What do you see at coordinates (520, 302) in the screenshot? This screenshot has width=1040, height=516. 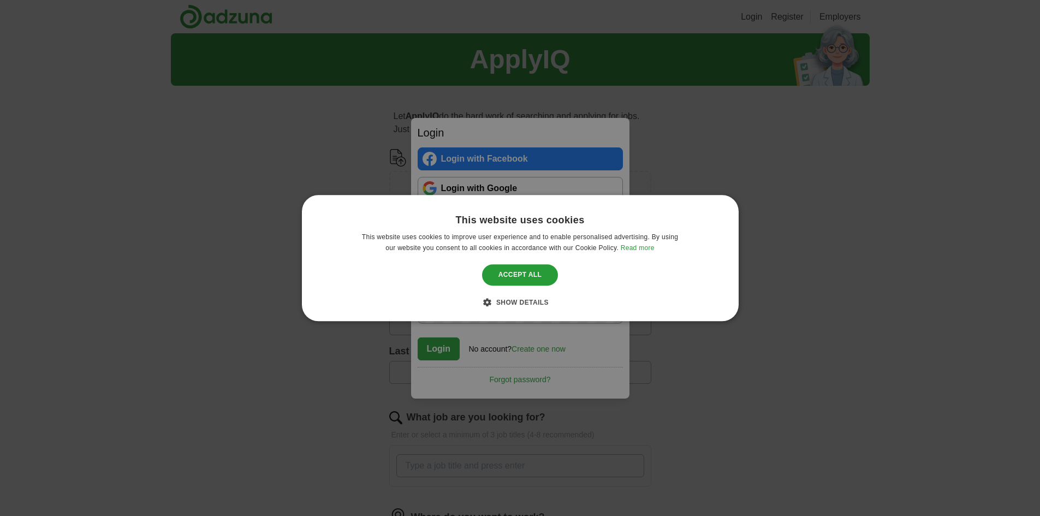 I see `div: Show details` at bounding box center [520, 302].